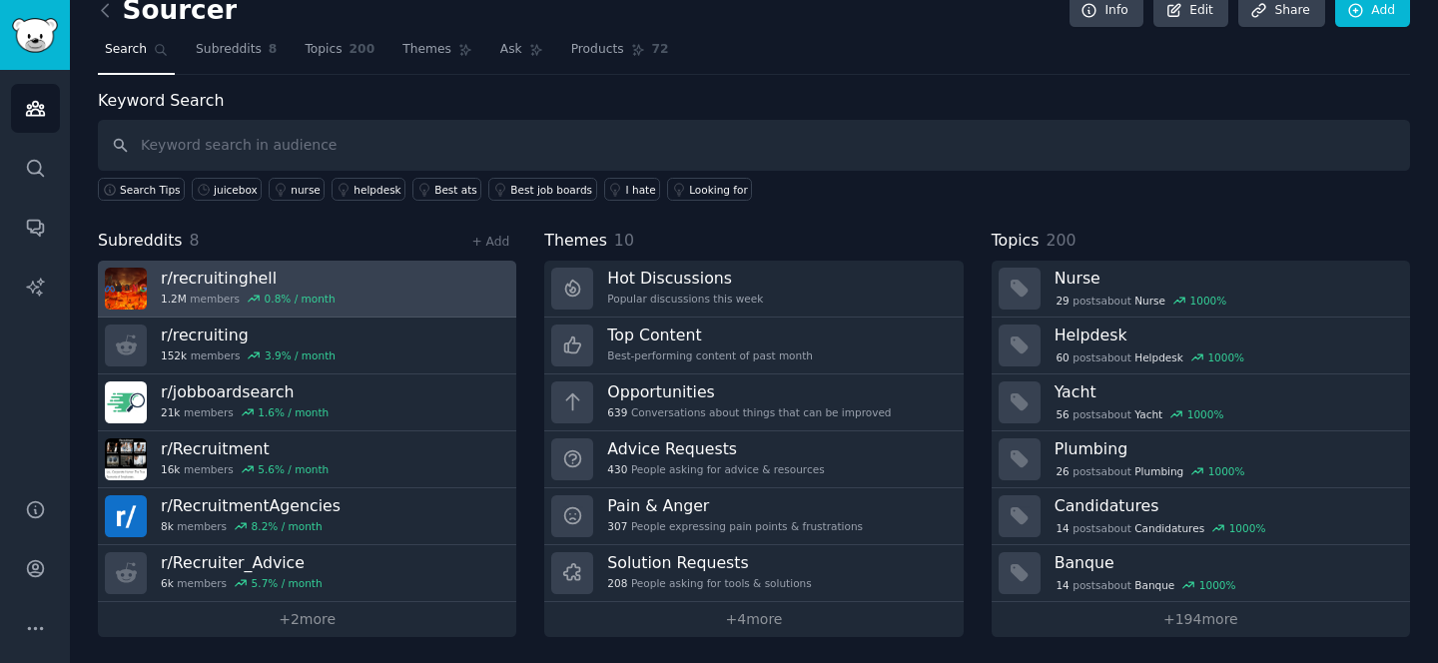 Image resolution: width=1438 pixels, height=663 pixels. I want to click on label: Keyword Search, so click(161, 100).